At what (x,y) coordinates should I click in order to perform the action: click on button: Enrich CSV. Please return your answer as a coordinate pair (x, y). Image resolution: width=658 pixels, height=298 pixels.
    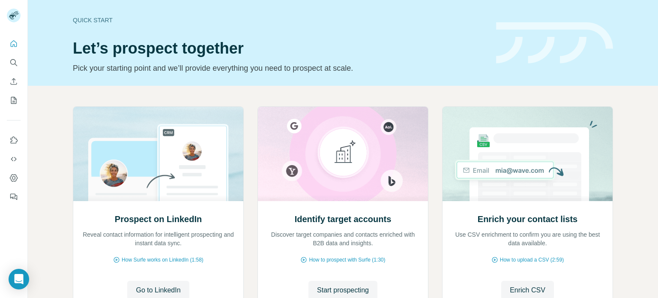
    Looking at the image, I should click on (14, 81).